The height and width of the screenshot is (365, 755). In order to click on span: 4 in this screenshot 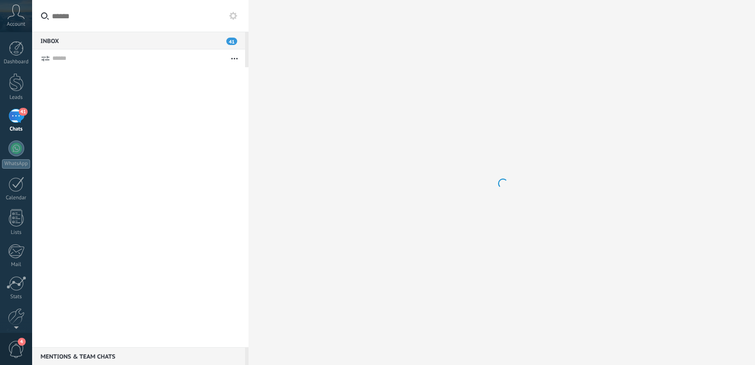, I will do `click(22, 341)`.